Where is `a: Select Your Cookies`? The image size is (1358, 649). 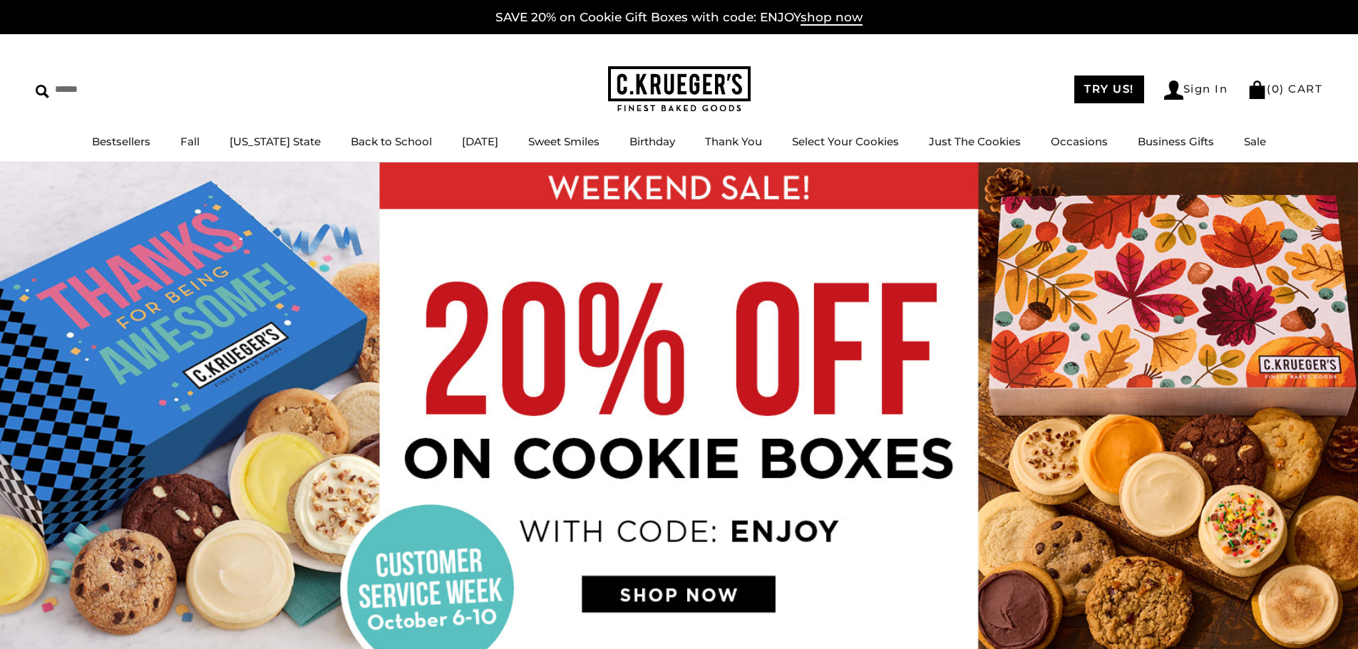 a: Select Your Cookies is located at coordinates (845, 141).